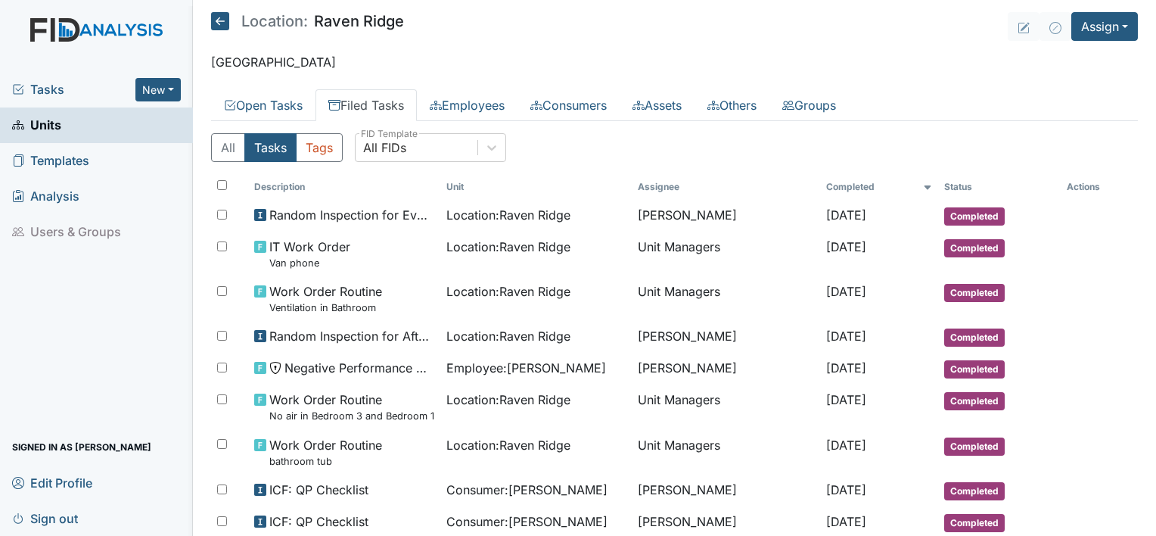 This screenshot has height=536, width=1156. Describe the element at coordinates (73, 89) in the screenshot. I see `a: Tasks` at that location.